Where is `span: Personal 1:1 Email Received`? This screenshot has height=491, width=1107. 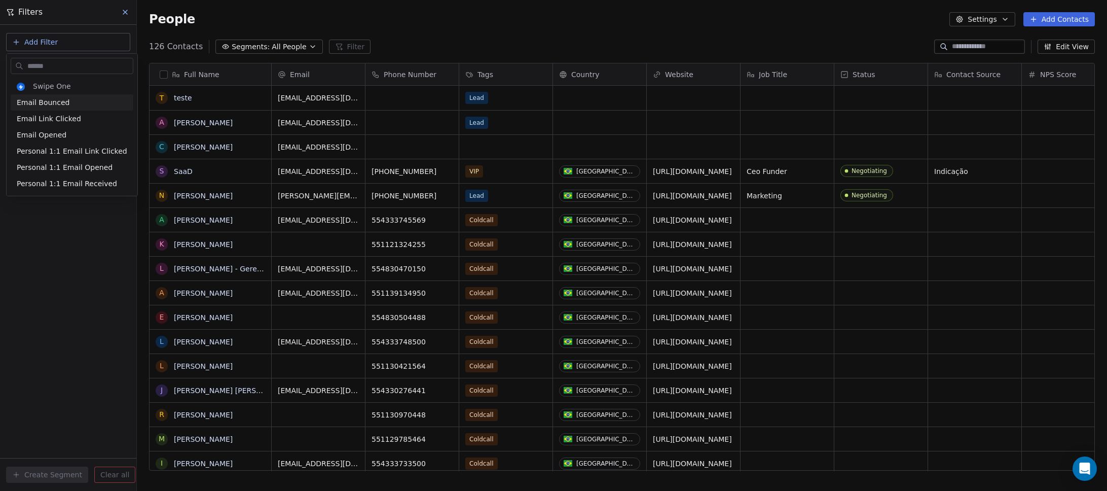 span: Personal 1:1 Email Received is located at coordinates (67, 184).